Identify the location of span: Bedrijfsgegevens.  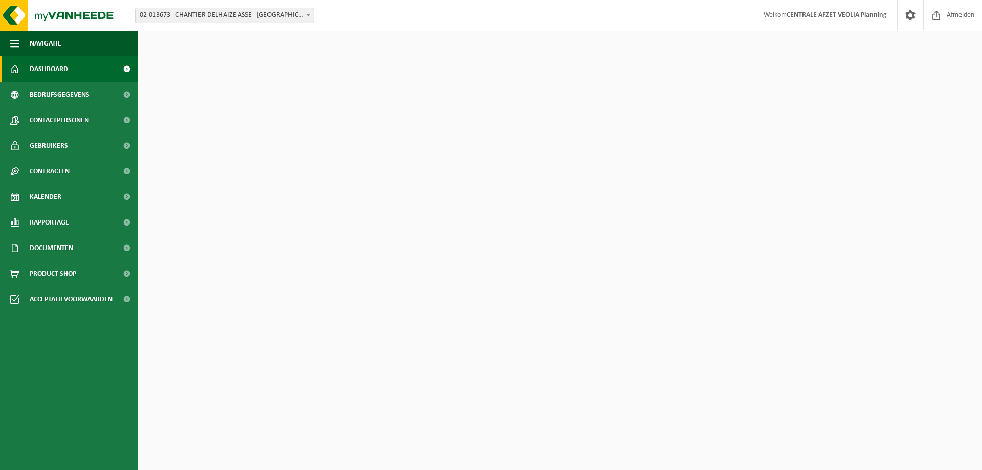
(59, 95).